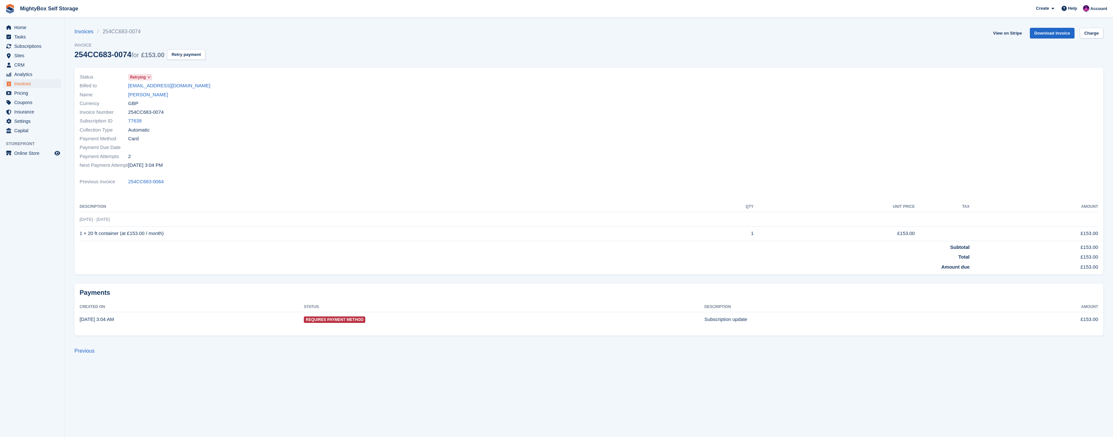  What do you see at coordinates (104, 86) in the screenshot?
I see `span: Billed to` at bounding box center [104, 86].